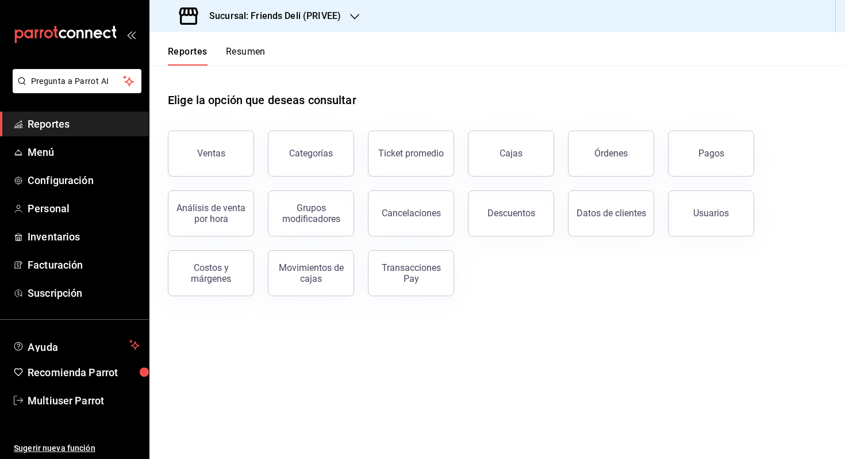 The image size is (845, 459). I want to click on button: Reportes, so click(187, 56).